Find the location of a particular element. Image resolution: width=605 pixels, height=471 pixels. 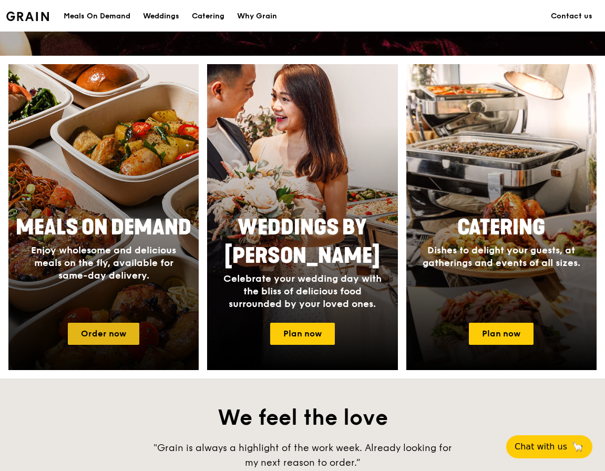

a: Why Grain is located at coordinates (257, 16).